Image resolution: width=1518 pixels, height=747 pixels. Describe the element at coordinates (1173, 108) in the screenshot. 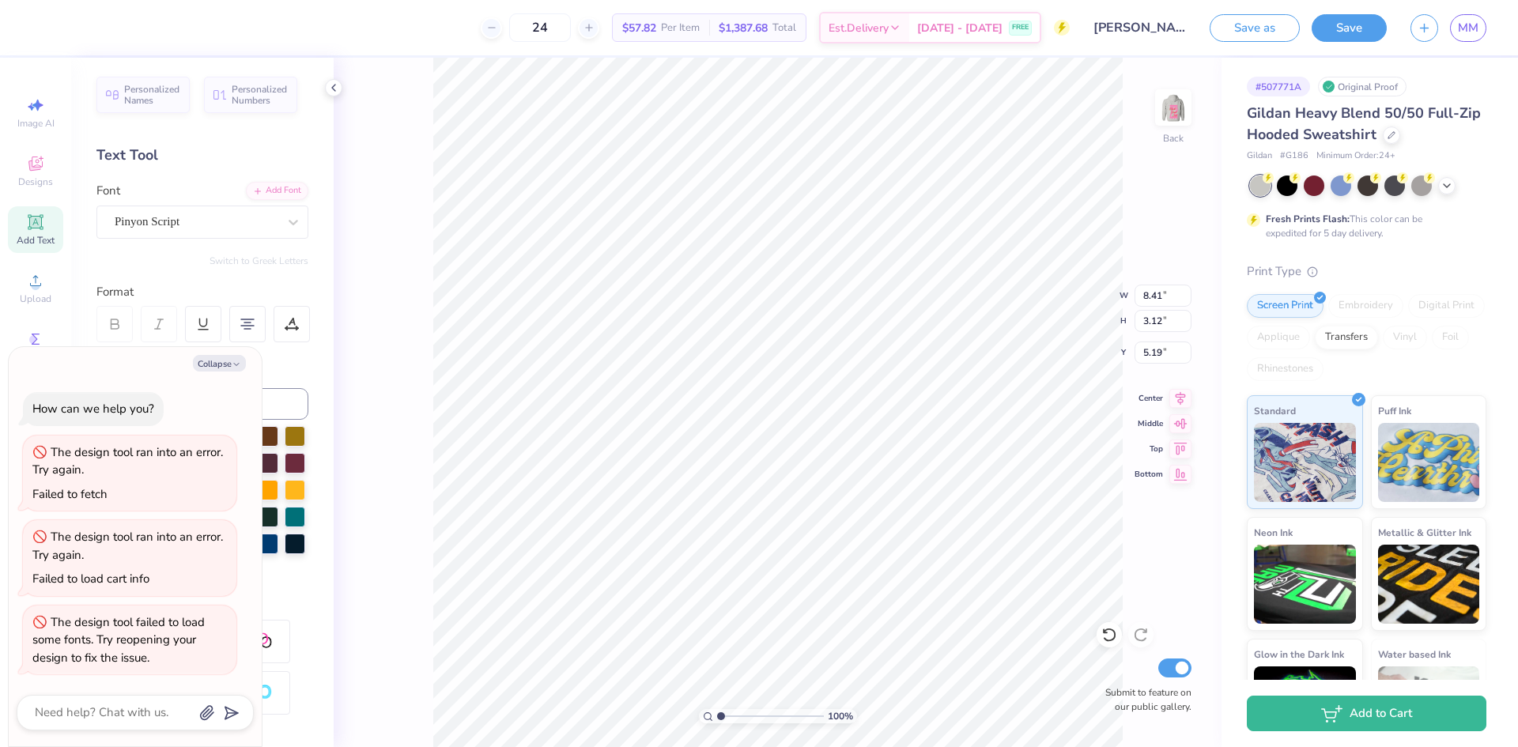

I see `img: Back` at that location.